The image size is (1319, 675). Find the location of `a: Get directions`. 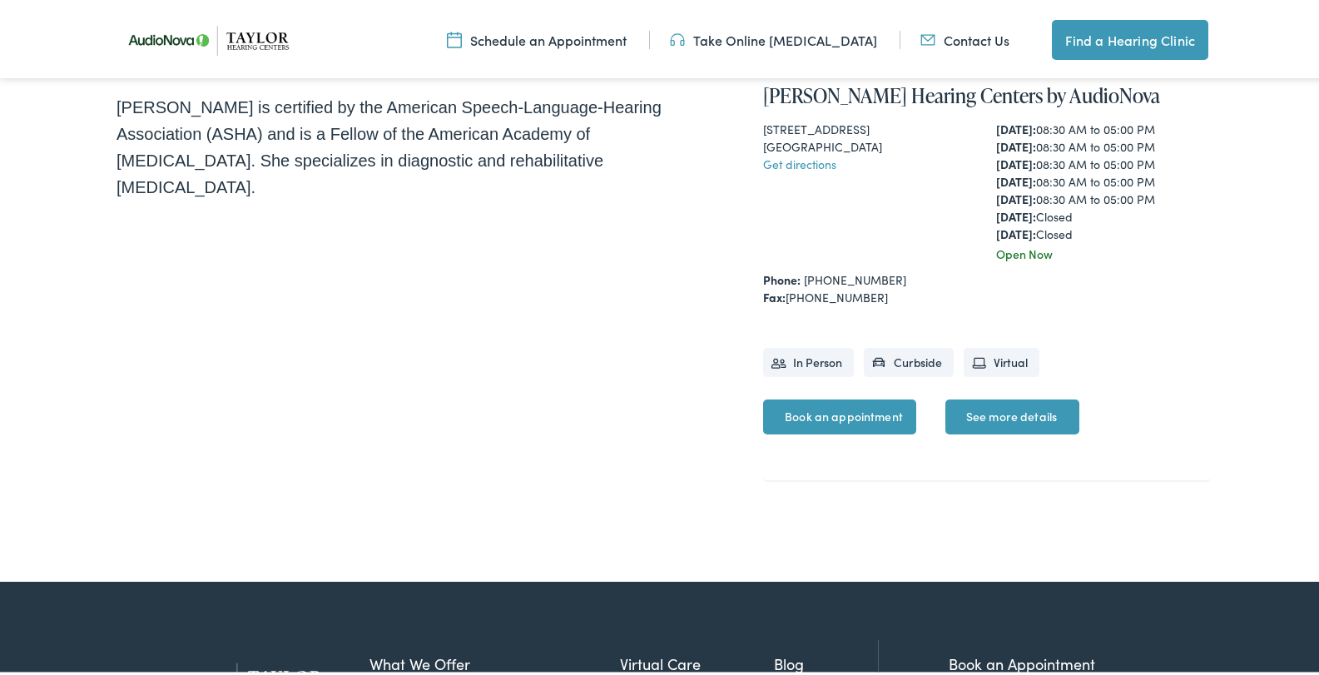

a: Get directions is located at coordinates (800, 161).